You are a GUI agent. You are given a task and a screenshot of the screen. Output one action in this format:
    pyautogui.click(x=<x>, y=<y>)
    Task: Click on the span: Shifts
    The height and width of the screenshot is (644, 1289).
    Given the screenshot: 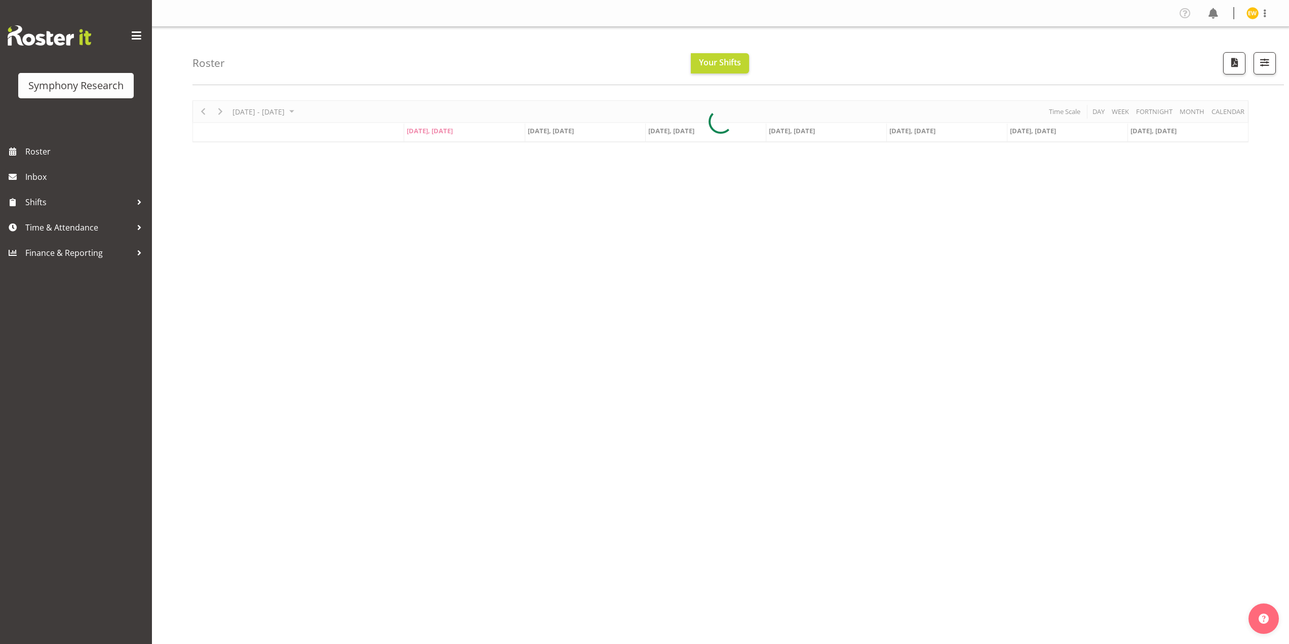 What is the action you would take?
    pyautogui.click(x=79, y=202)
    